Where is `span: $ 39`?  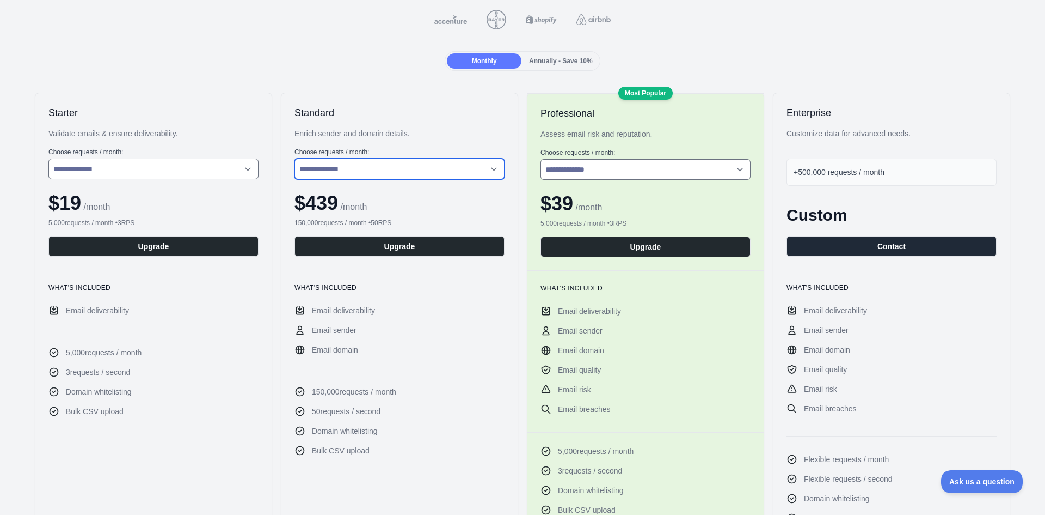 span: $ 39 is located at coordinates (557, 203).